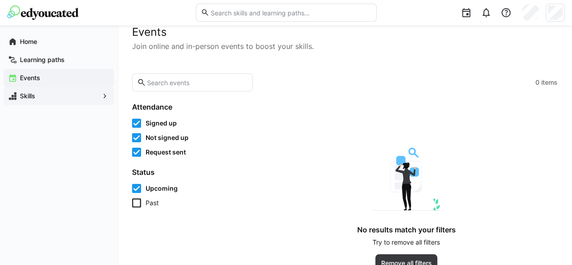 This screenshot has height=265, width=572. I want to click on input: Search skills and learning paths…, so click(291, 13).